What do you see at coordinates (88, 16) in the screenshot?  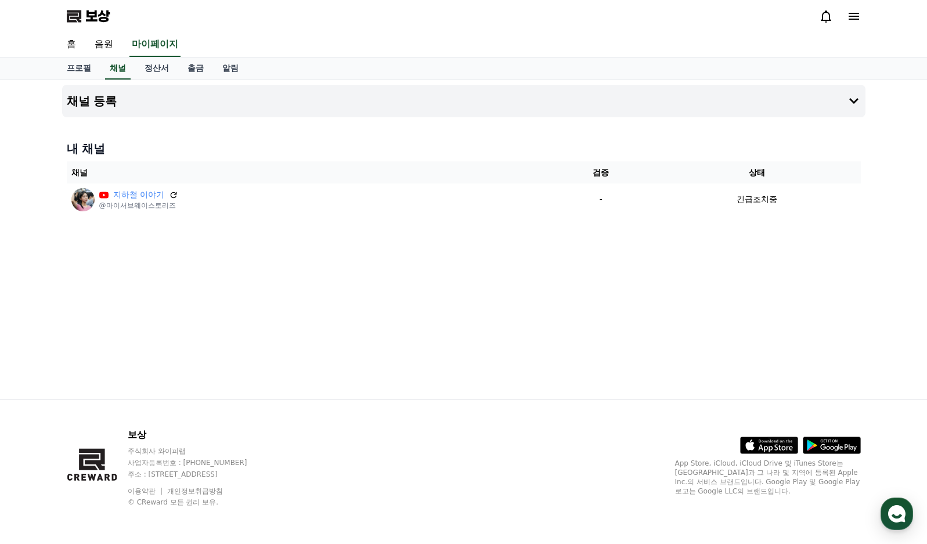 I see `a: 보상` at bounding box center [88, 16].